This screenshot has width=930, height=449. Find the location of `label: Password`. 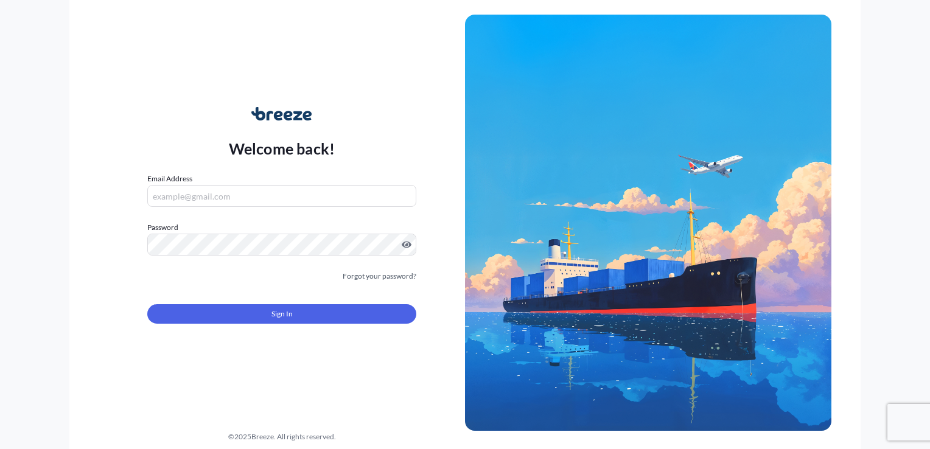

label: Password is located at coordinates (282, 228).